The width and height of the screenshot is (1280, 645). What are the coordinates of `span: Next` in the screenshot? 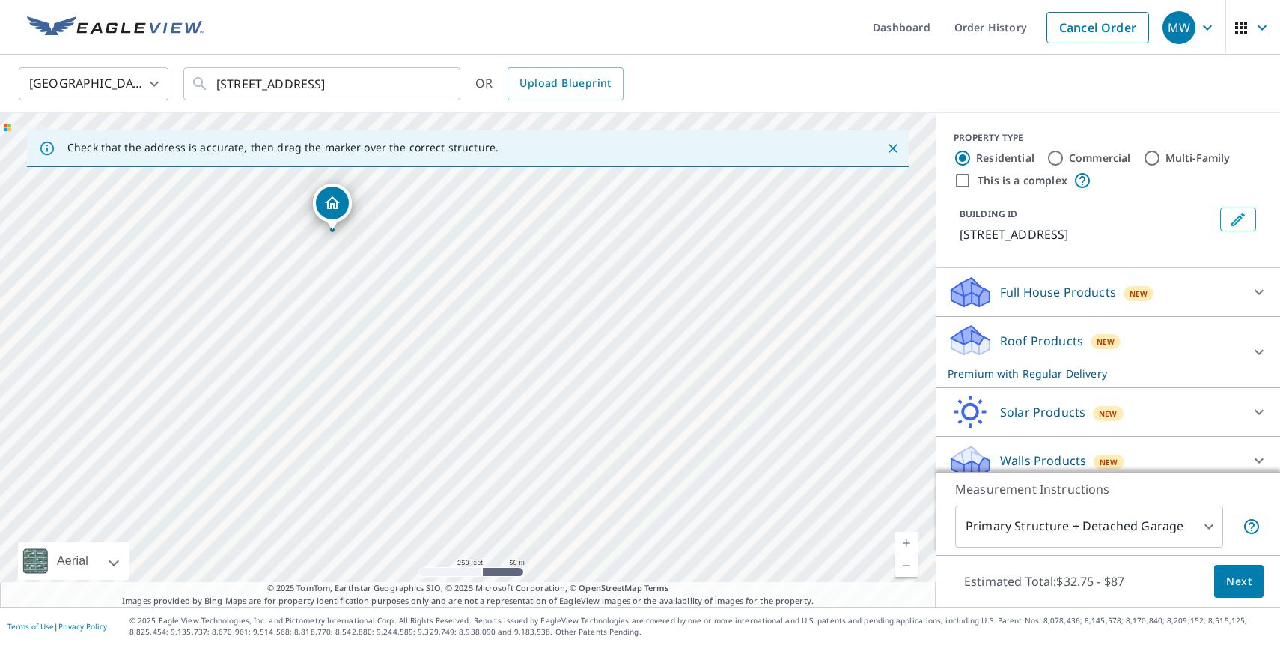 It's located at (1239, 581).